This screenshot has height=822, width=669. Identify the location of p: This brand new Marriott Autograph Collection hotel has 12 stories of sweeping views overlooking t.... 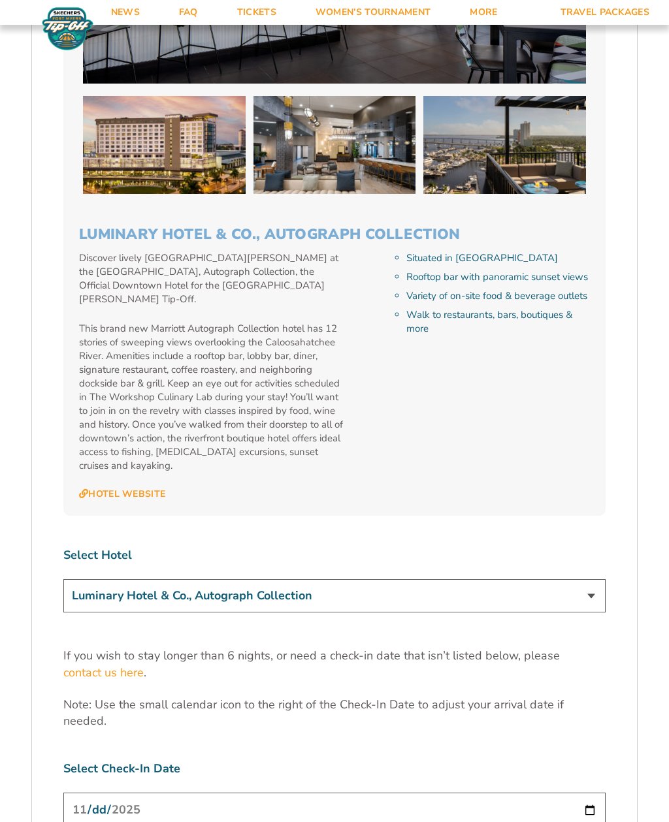
(212, 397).